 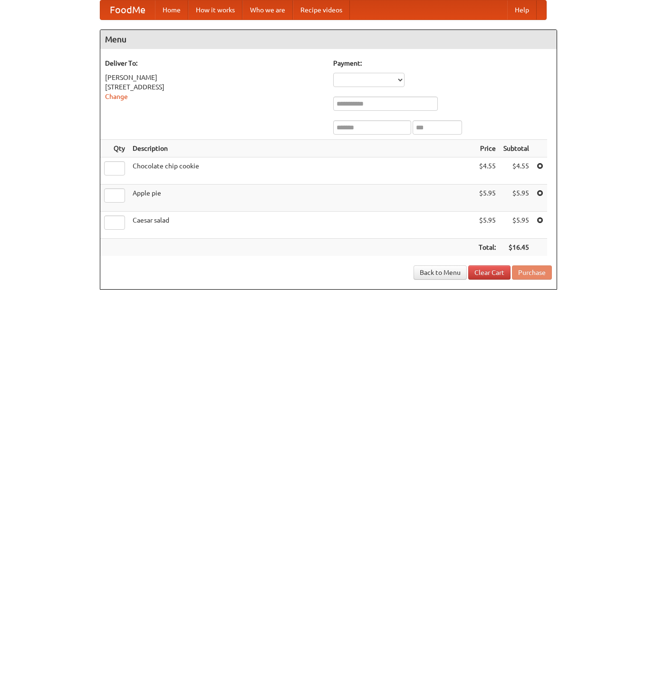 What do you see at coordinates (516, 247) in the screenshot?
I see `th: $16.45` at bounding box center [516, 247].